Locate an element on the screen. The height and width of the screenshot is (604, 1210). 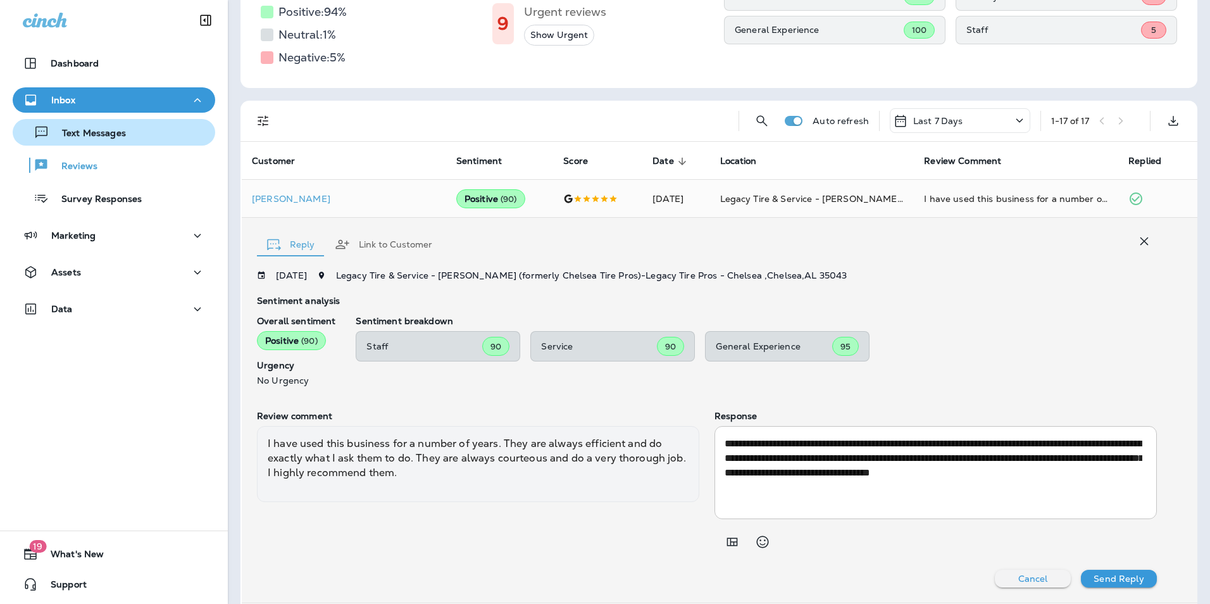
button: Show Urgent is located at coordinates (559, 35).